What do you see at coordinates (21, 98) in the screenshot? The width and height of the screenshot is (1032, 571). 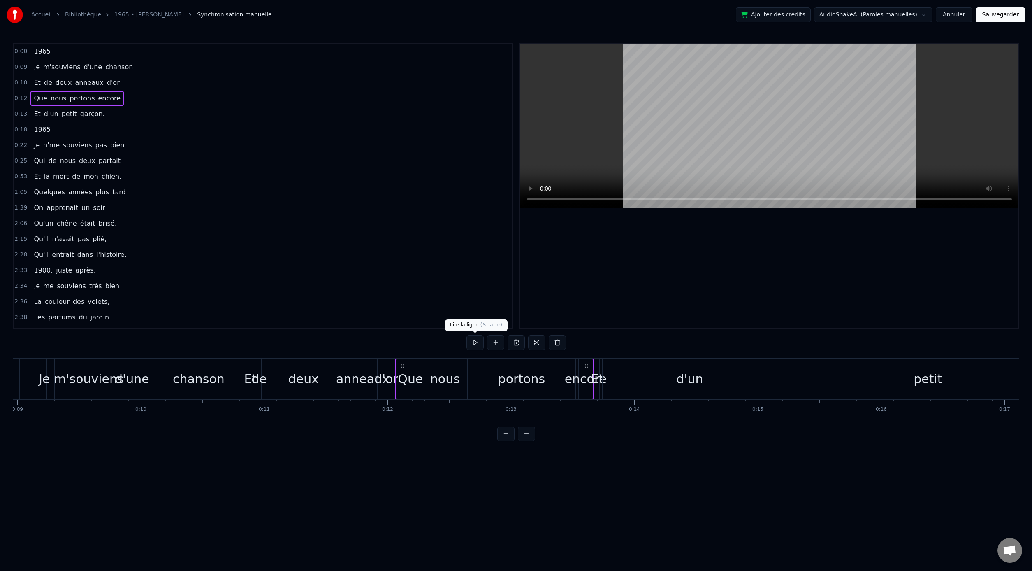 I see `span: 0:12` at bounding box center [21, 98].